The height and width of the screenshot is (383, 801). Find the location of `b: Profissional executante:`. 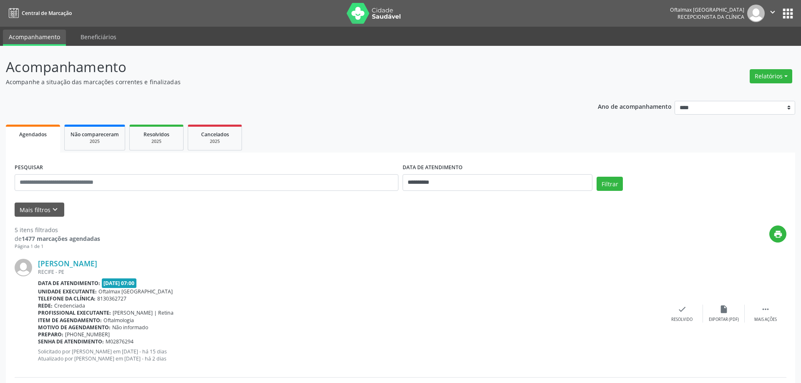

b: Profissional executante: is located at coordinates (74, 313).